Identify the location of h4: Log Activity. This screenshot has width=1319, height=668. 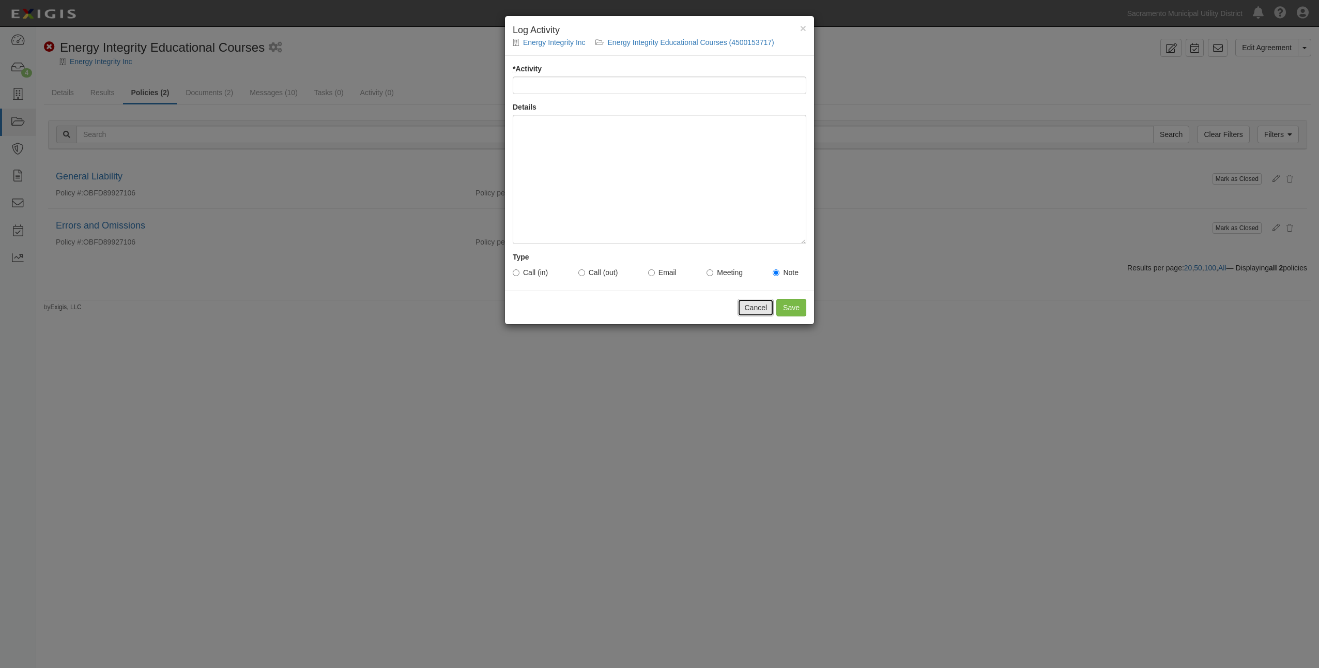
(660, 30).